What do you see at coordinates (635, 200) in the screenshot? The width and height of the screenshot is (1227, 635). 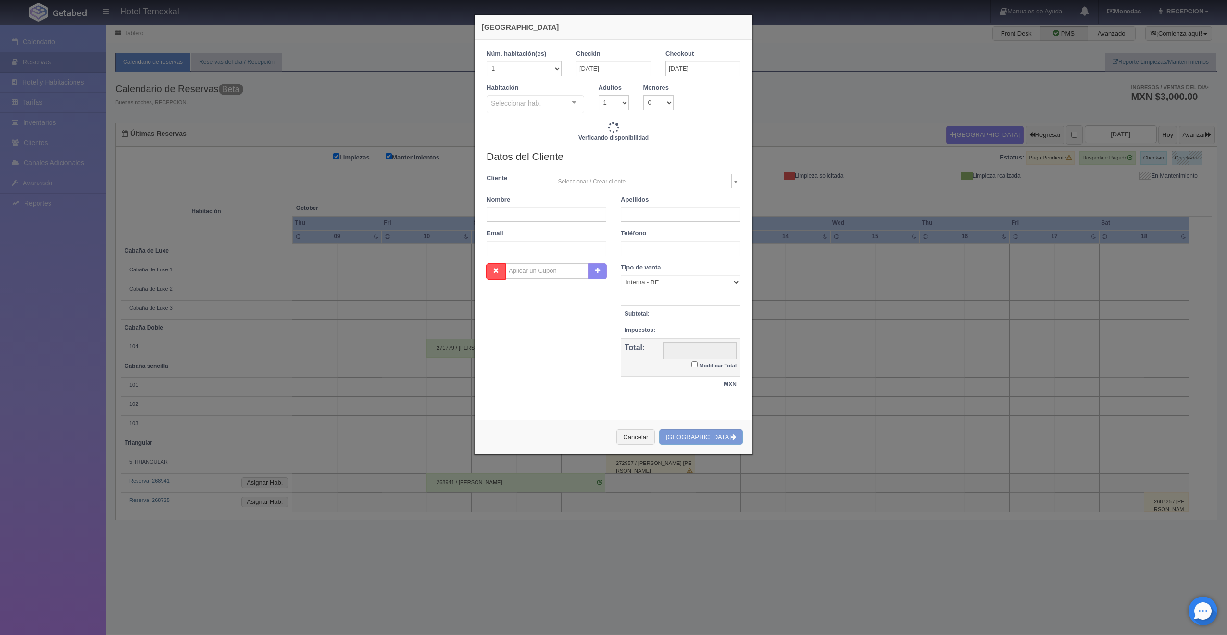 I see `label: Apellidos` at bounding box center [635, 200].